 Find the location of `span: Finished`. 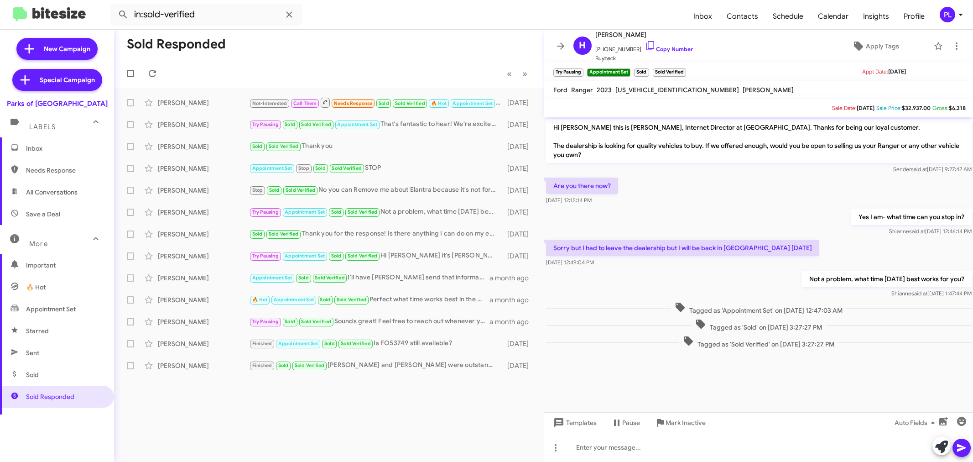

span: Finished is located at coordinates (262, 365).